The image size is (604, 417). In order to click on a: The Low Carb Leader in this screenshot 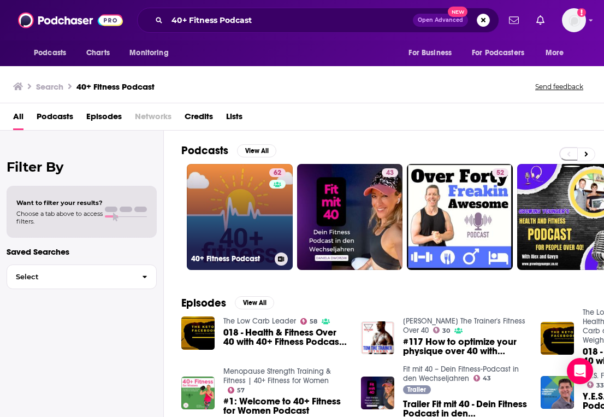, I will do `click(259, 321)`.